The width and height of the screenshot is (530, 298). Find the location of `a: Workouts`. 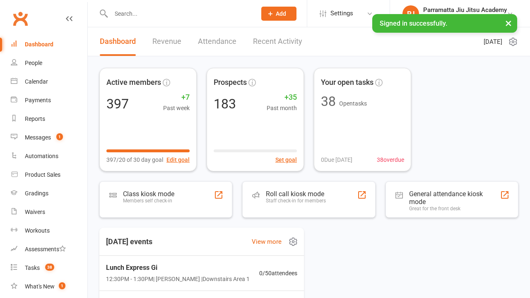

a: Workouts is located at coordinates (49, 231).